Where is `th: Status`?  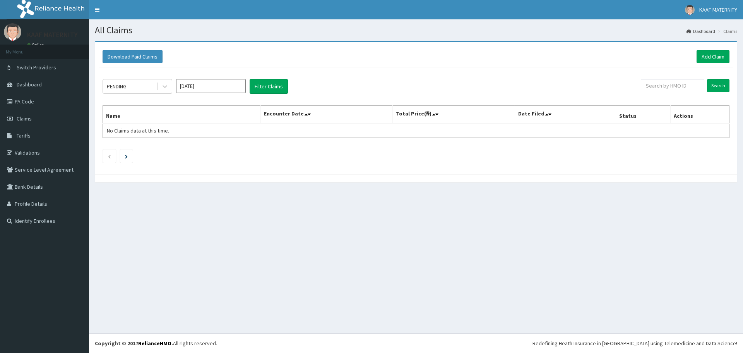
th: Status is located at coordinates (643, 115).